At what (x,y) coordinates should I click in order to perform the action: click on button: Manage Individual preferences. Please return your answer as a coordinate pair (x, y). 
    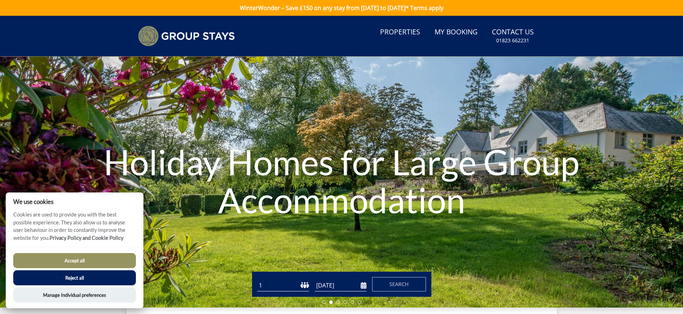
    Looking at the image, I should click on (75, 295).